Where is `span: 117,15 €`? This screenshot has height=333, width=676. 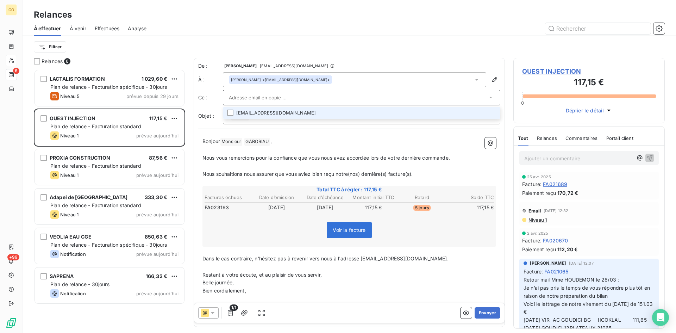
span: 117,15 € is located at coordinates (158, 118).